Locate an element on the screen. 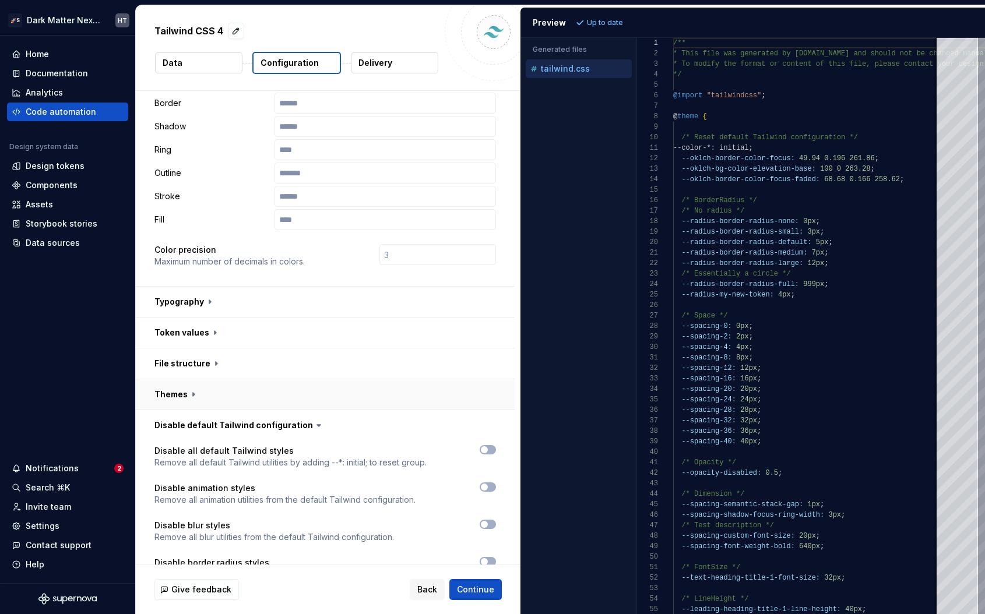  span: Give feedback is located at coordinates (201, 590).